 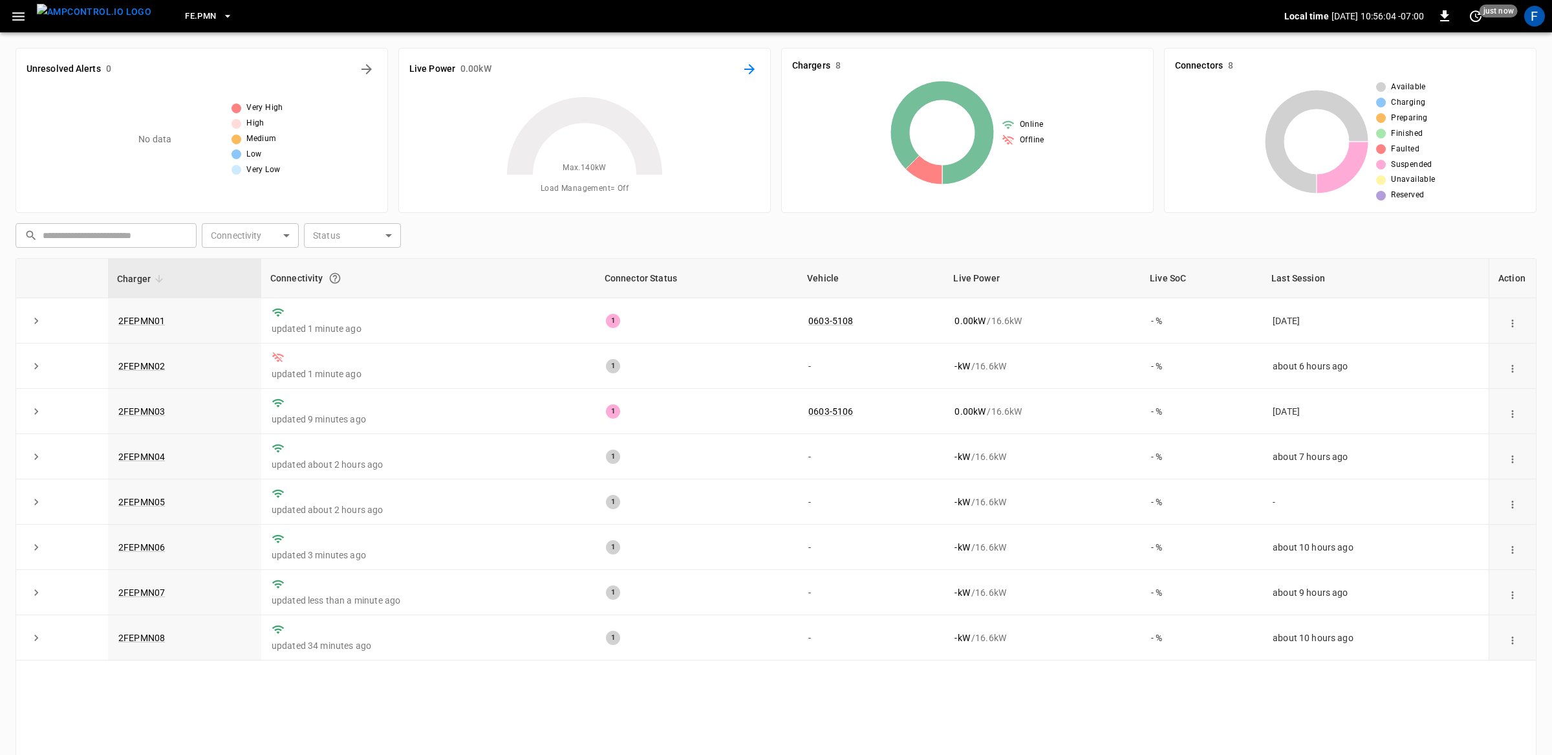 I want to click on span: Finished, so click(x=1406, y=134).